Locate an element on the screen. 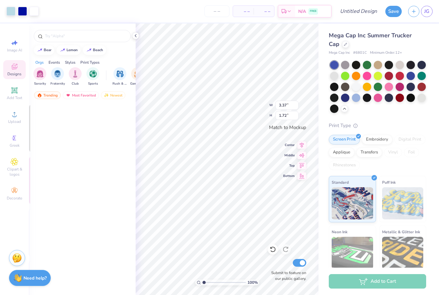 Image resolution: width=439 pixels, height=295 pixels. div: Most Favorited is located at coordinates (81, 95).